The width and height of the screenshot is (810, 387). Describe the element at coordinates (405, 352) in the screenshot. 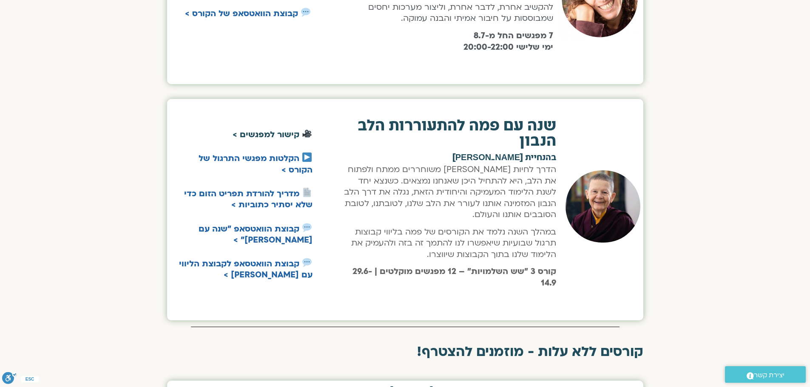

I see `h2: קורסים ללא עלות - מוזמנים להצטרף!` at that location.